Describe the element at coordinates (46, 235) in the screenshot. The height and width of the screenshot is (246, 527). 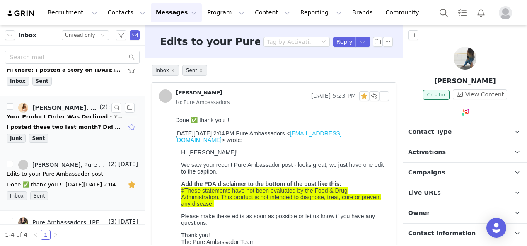
I see `a: 1` at that location.